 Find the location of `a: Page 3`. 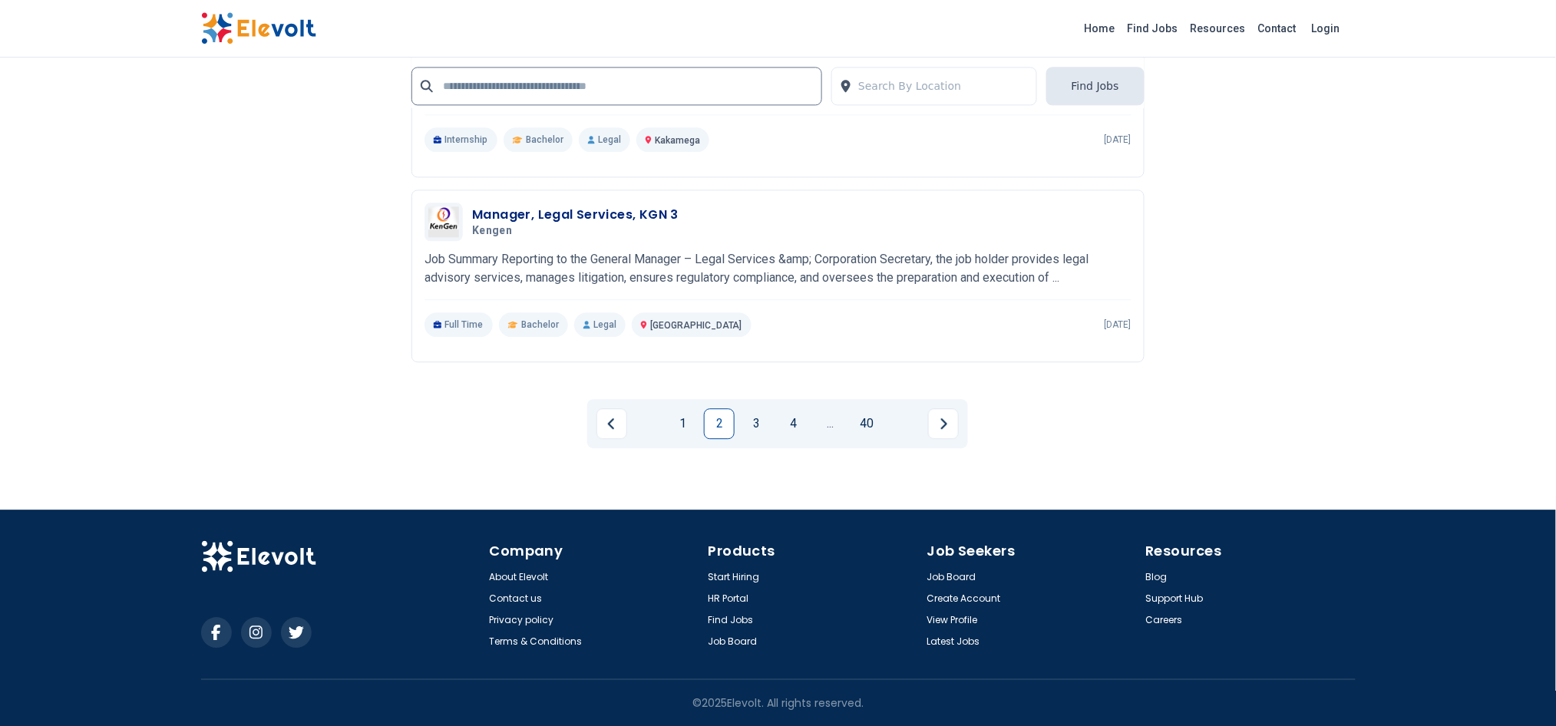

a: Page 3 is located at coordinates (756, 424).